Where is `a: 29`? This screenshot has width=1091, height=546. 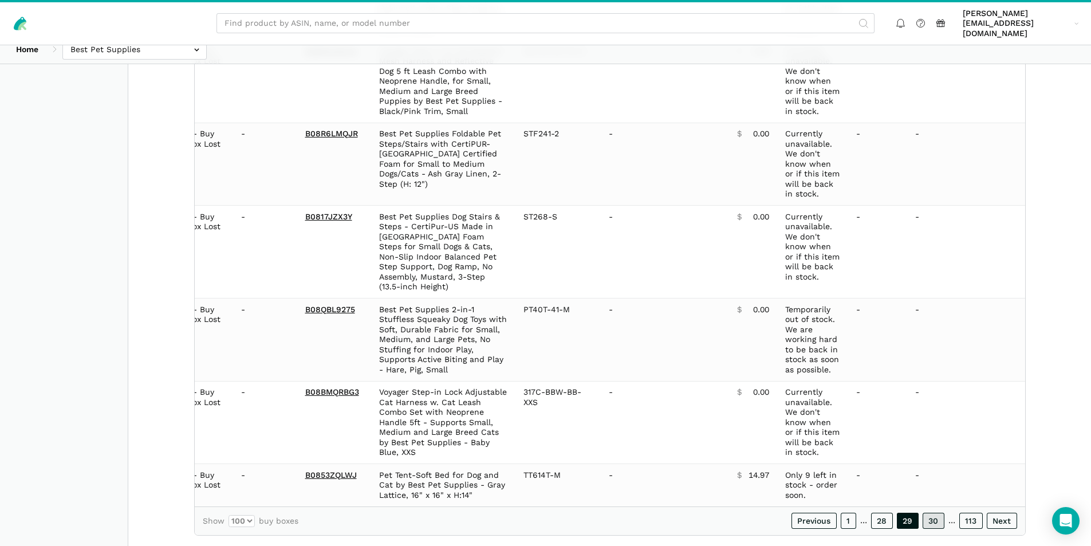
a: 29 is located at coordinates (908, 520).